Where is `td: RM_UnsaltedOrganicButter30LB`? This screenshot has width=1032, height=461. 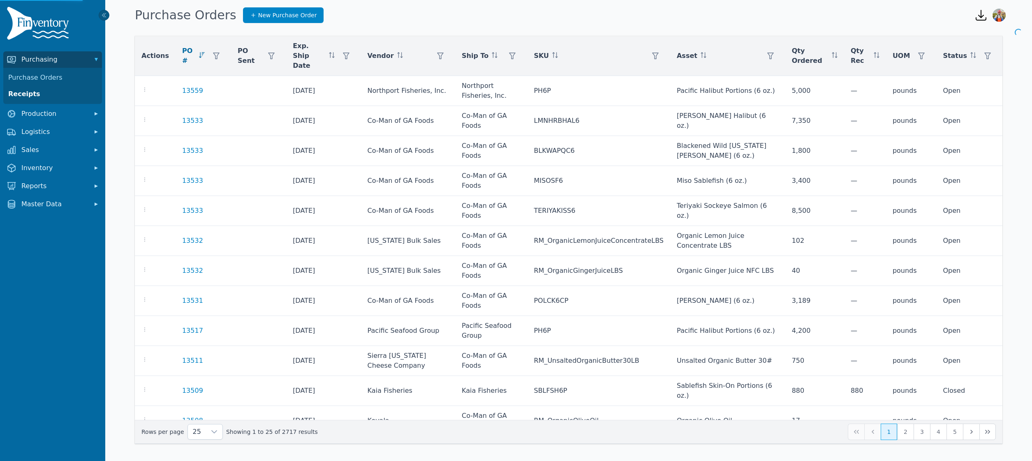
td: RM_UnsaltedOrganicButter30LB is located at coordinates (598, 361).